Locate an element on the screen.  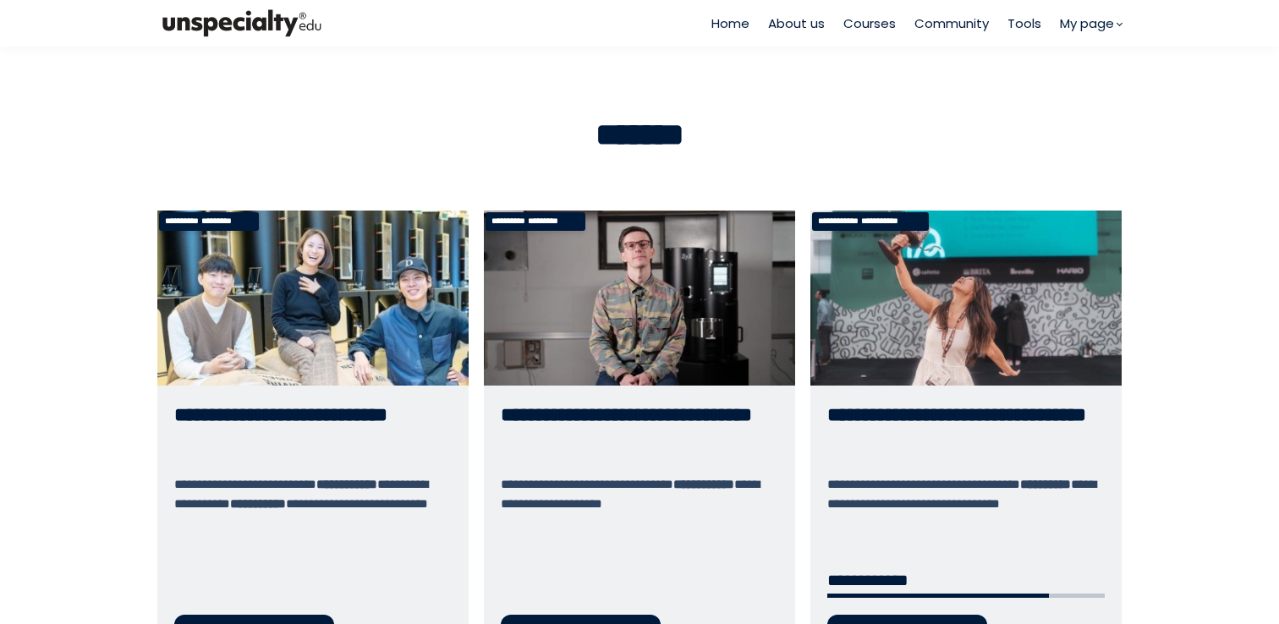
a: About us is located at coordinates (796, 23).